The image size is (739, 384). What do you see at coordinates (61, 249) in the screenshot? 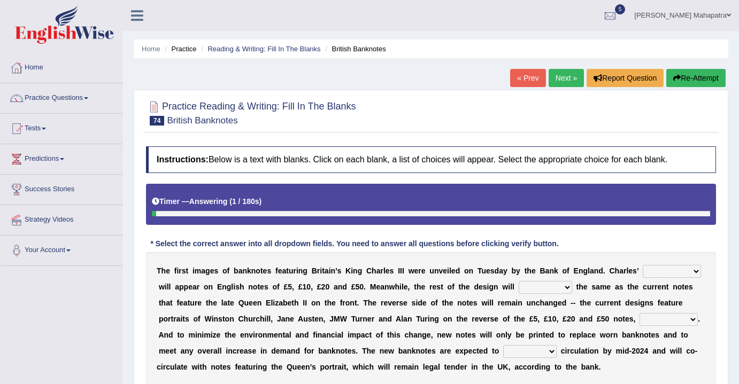
I see `a: Your Account` at bounding box center [61, 249].